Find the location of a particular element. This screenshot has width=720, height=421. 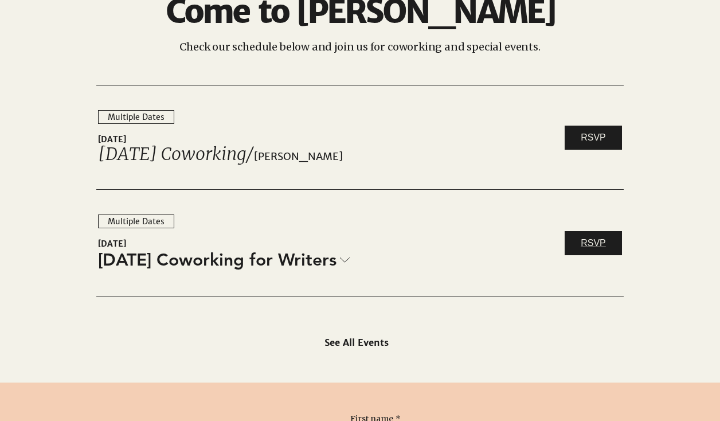

span: See All Events is located at coordinates (357, 342).